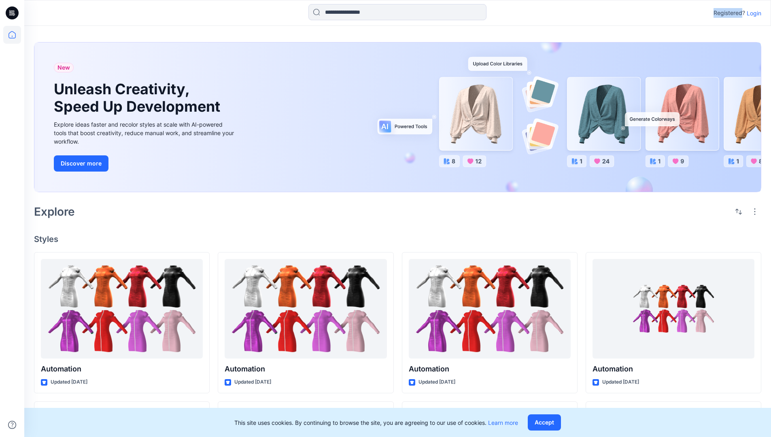 This screenshot has height=437, width=771. What do you see at coordinates (81, 164) in the screenshot?
I see `button: Discover more` at bounding box center [81, 164].